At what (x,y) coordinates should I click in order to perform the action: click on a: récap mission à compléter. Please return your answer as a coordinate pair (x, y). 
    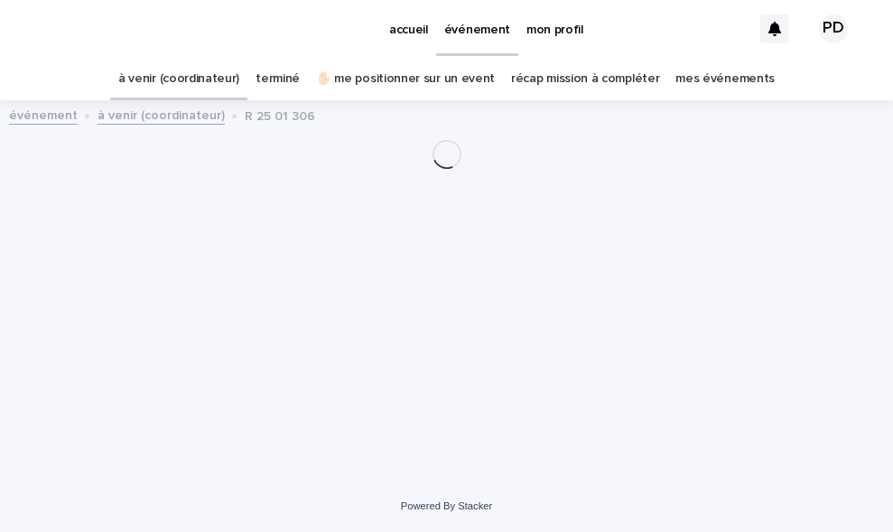
    Looking at the image, I should click on (585, 79).